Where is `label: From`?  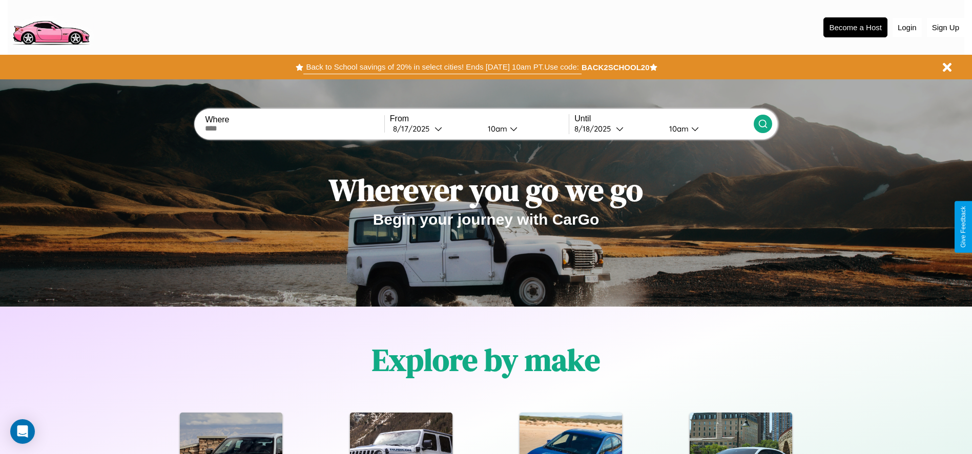
label: From is located at coordinates (479, 119).